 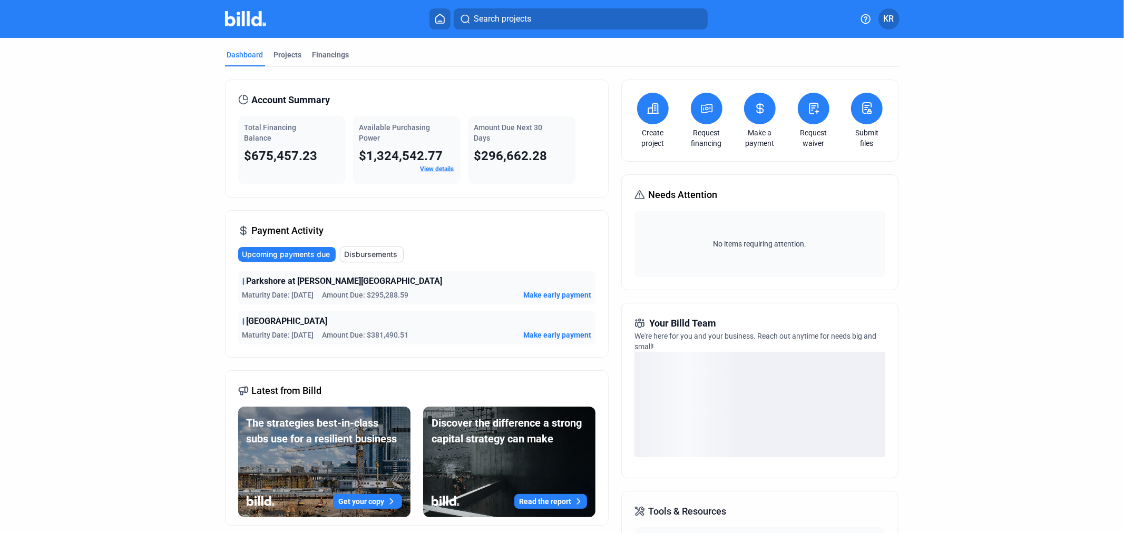 What do you see at coordinates (245, 55) in the screenshot?
I see `div: Dashboard` at bounding box center [245, 55].